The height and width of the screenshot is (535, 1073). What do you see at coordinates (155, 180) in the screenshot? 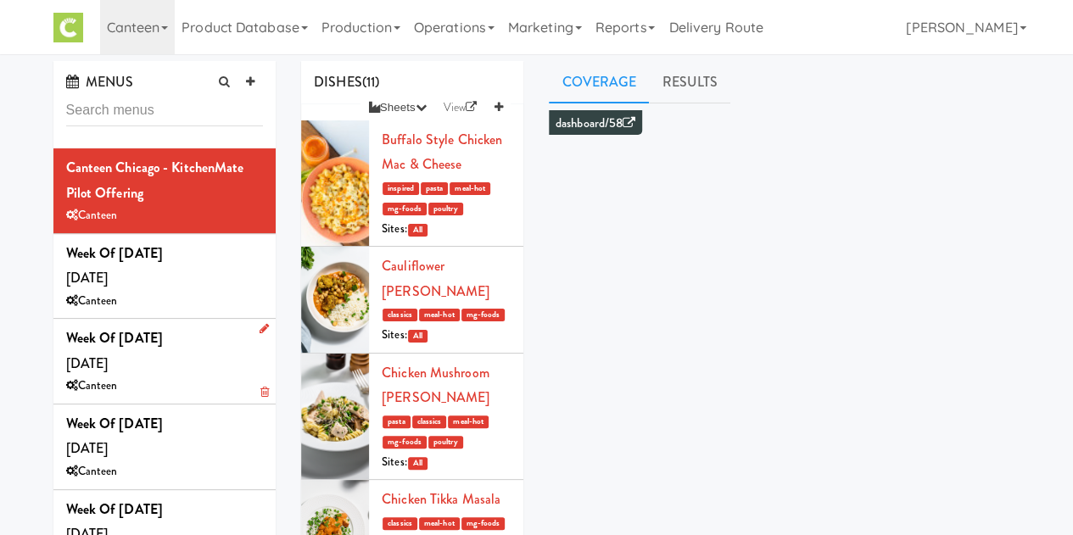
I see `b: Canteen Chicago - KitchenMate Pilot Offering` at bounding box center [155, 180].